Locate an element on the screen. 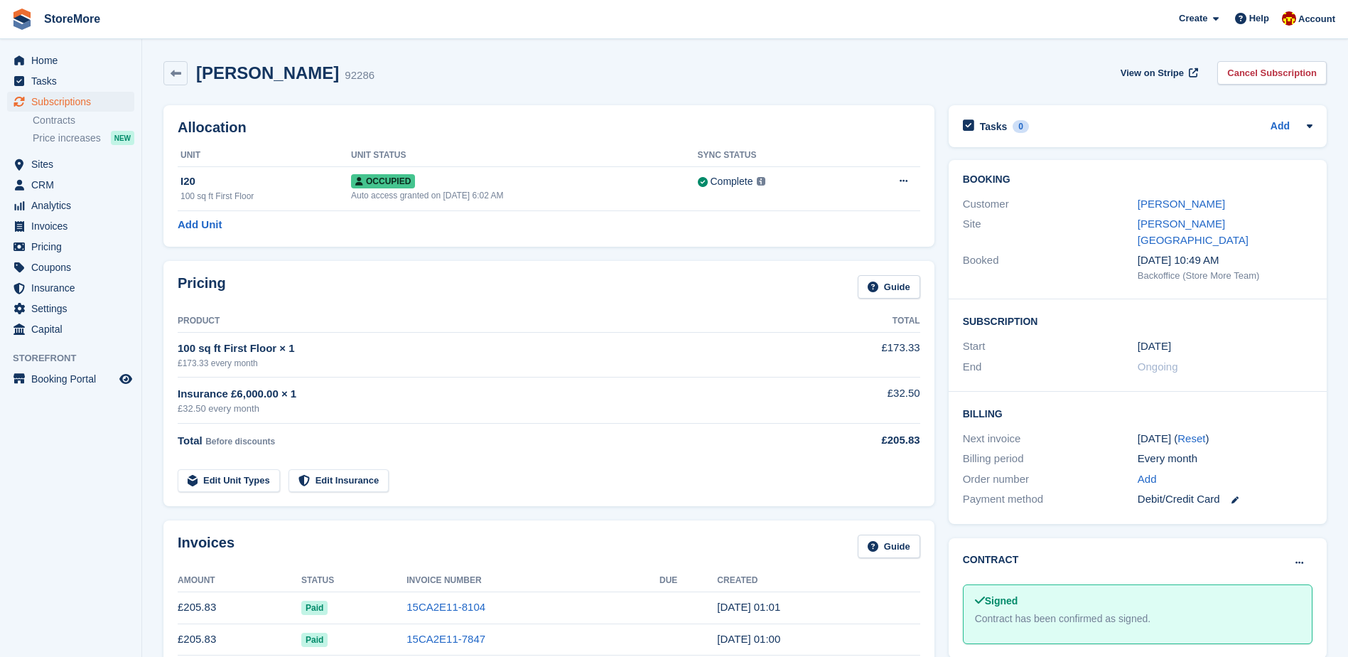  div: Booked is located at coordinates (1050, 267).